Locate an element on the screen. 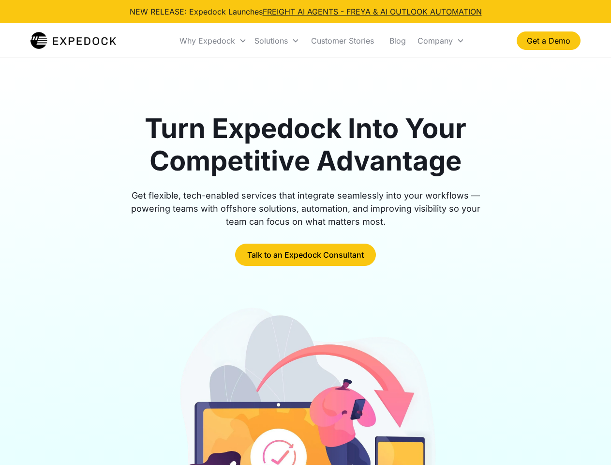 The width and height of the screenshot is (611, 465). a: Blog is located at coordinates (398, 41).